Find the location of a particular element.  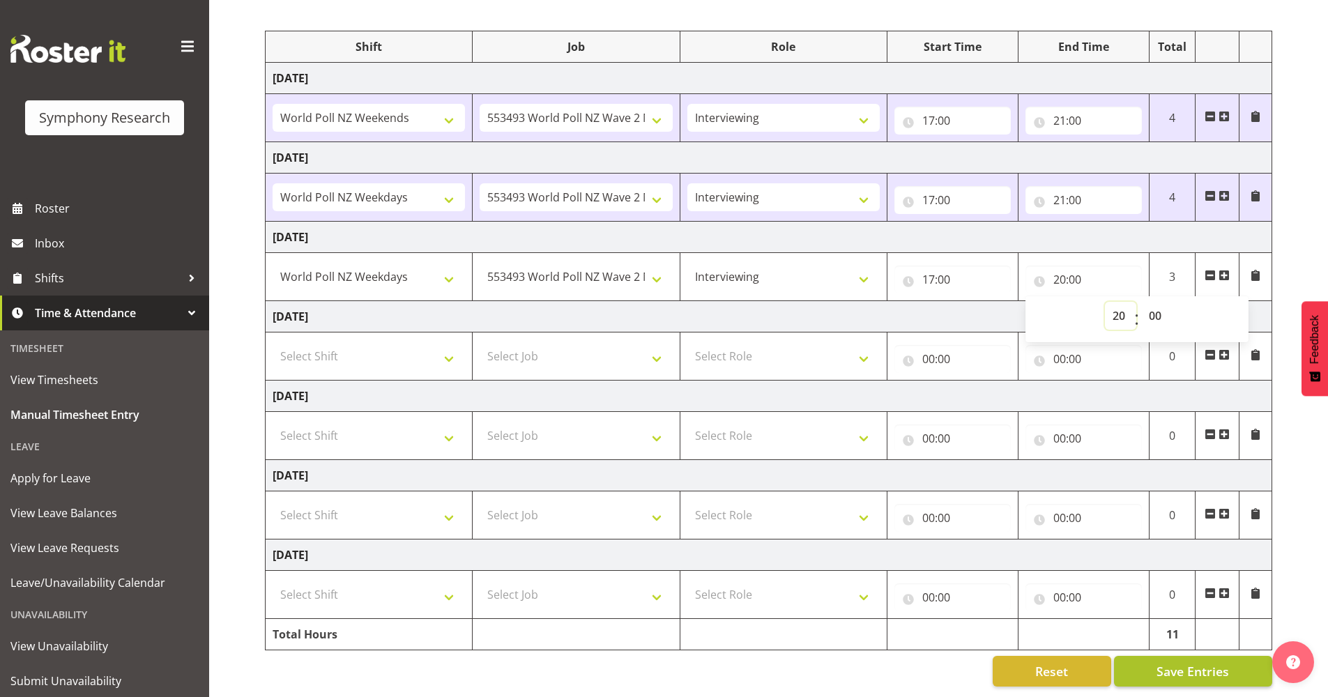

td: 3 is located at coordinates (1171, 277).